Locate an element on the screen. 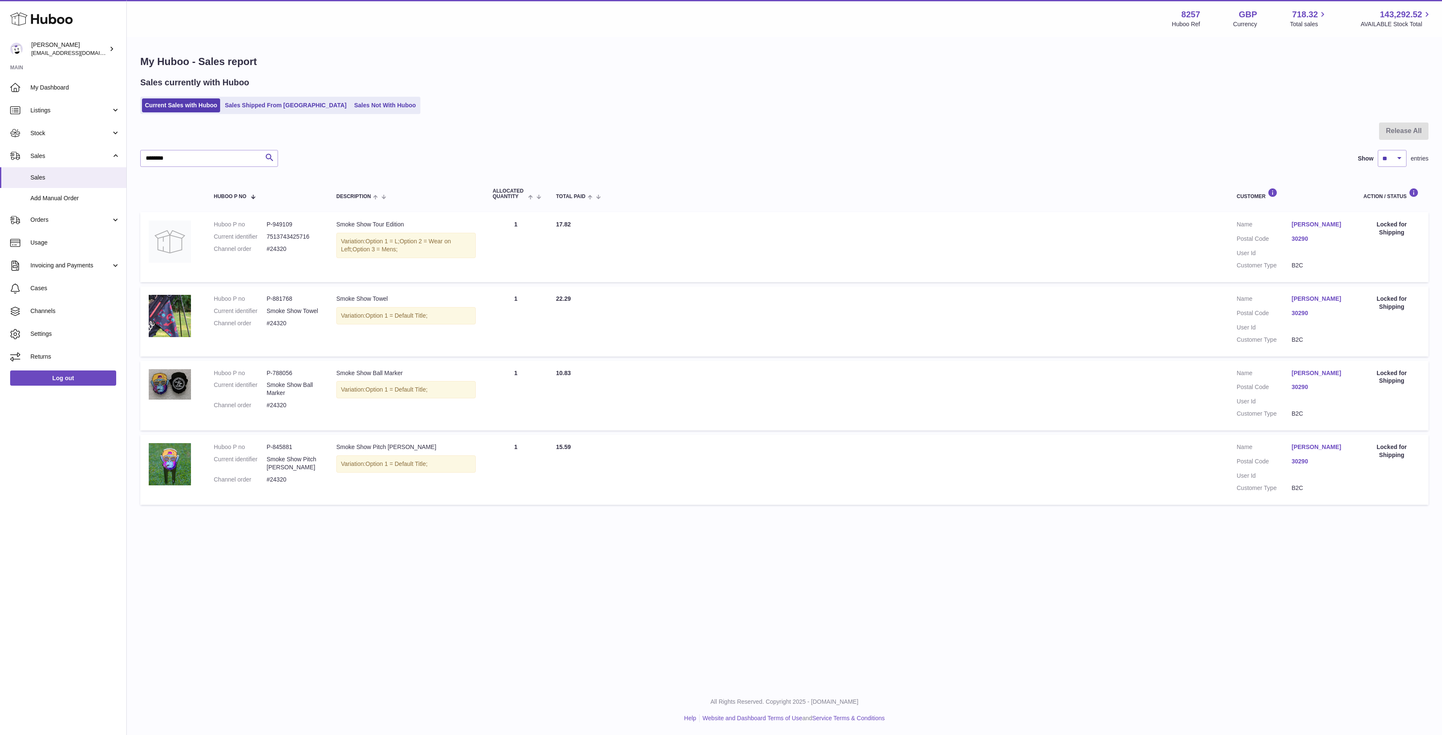  div: Customer is located at coordinates (1292, 194).